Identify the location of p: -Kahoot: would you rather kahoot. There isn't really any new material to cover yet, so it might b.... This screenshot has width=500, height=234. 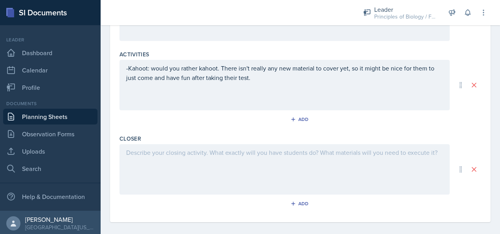
(285, 73).